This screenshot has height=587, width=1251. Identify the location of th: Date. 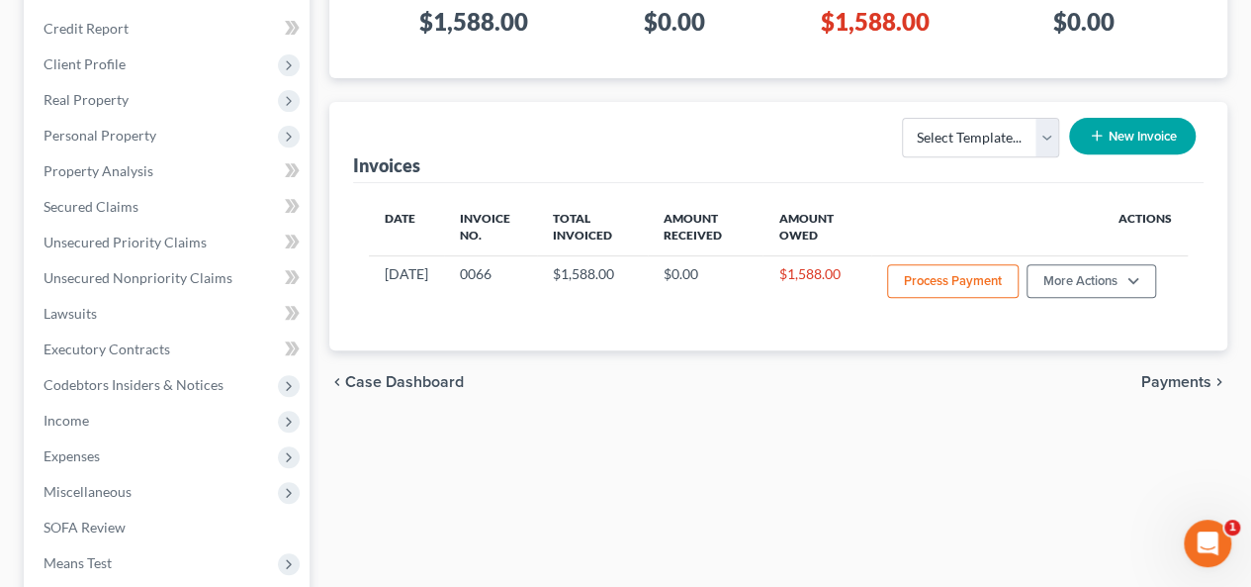
(407, 227).